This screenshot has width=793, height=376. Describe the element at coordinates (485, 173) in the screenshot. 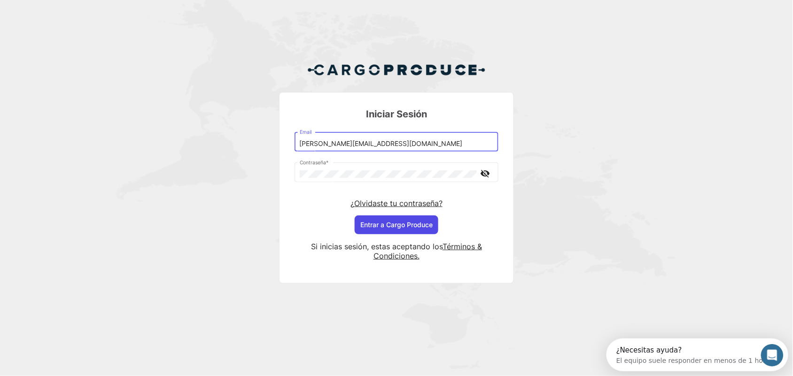

I see `mat-icon: visibility_off` at that location.